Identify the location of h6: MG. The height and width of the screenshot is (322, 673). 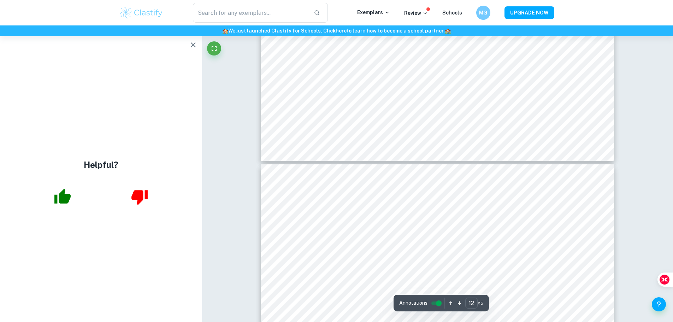
(483, 13).